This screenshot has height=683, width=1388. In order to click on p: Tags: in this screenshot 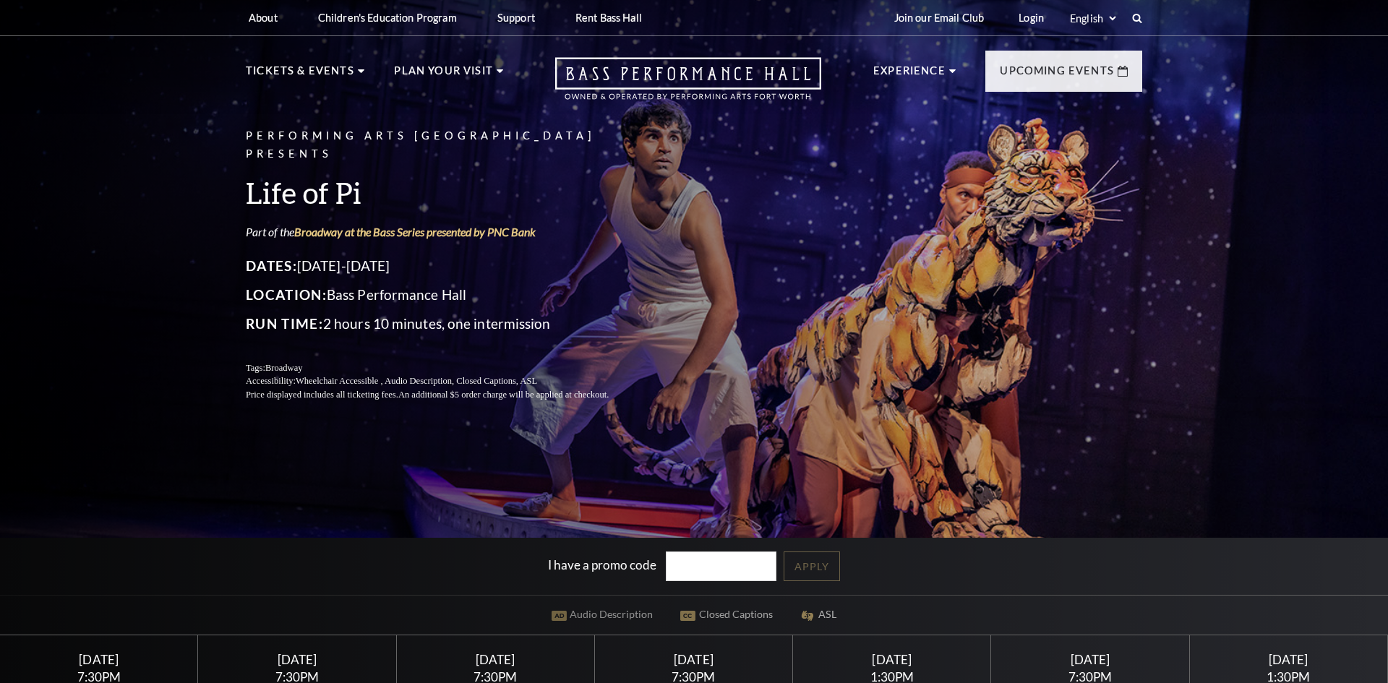, I will do `click(444, 368)`.